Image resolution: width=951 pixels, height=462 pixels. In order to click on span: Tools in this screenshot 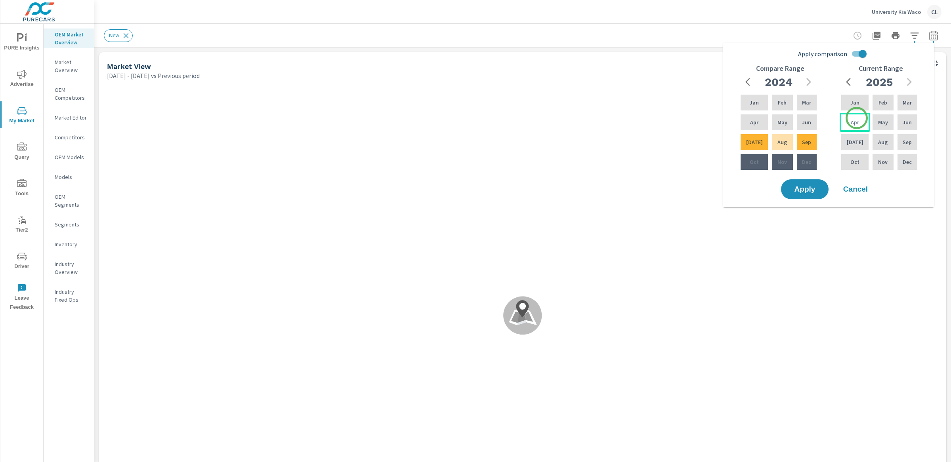, I will do `click(22, 189)`.